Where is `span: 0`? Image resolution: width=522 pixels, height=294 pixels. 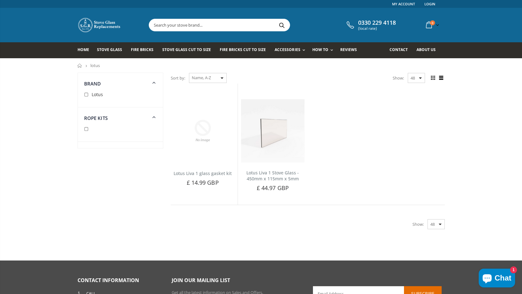
span: 0 is located at coordinates (432, 23).